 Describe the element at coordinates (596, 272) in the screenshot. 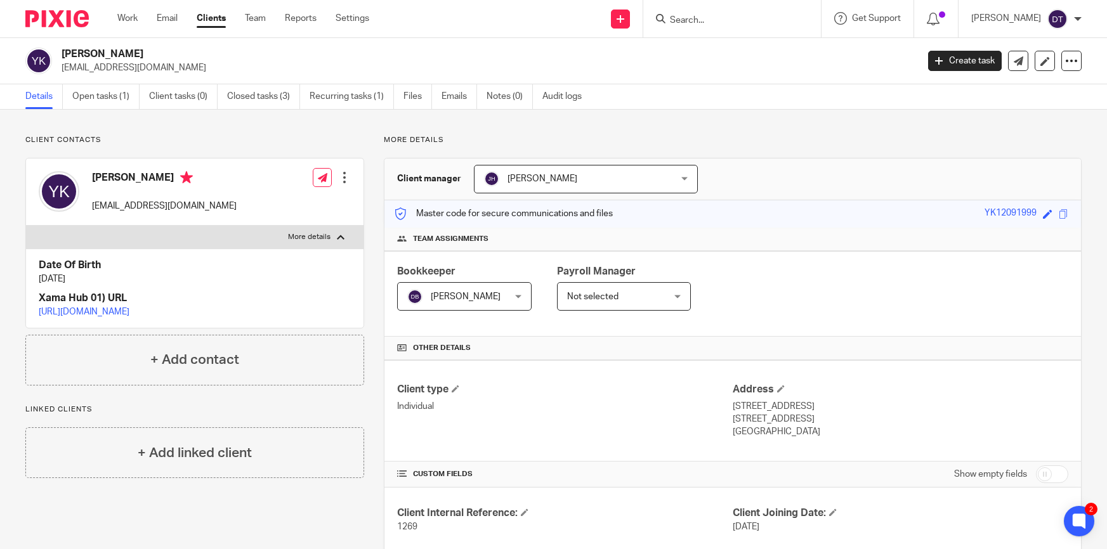

I see `span: Payroll Manager` at that location.